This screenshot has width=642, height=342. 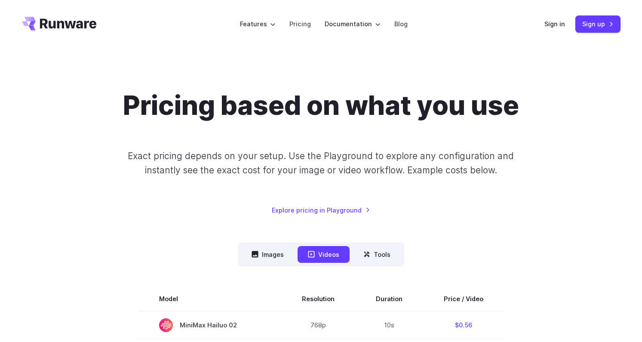 What do you see at coordinates (267, 254) in the screenshot?
I see `button: Images` at bounding box center [267, 254].